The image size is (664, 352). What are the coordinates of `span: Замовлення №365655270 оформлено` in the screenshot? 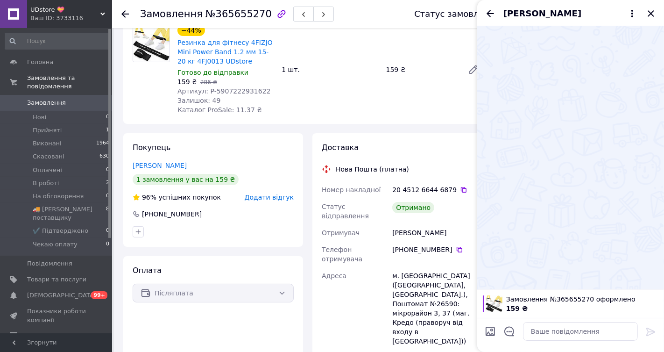 It's located at (583, 299).